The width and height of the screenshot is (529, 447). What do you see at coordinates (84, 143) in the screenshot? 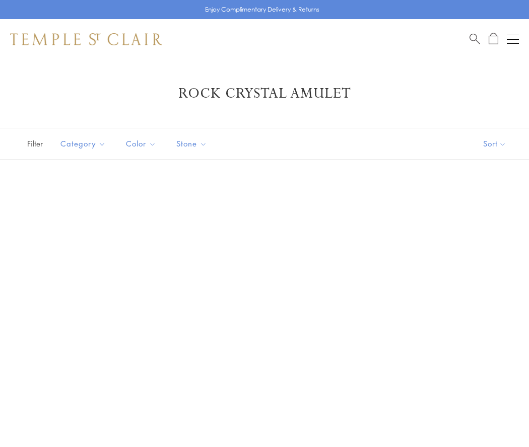
I see `span: Category` at bounding box center [84, 143].